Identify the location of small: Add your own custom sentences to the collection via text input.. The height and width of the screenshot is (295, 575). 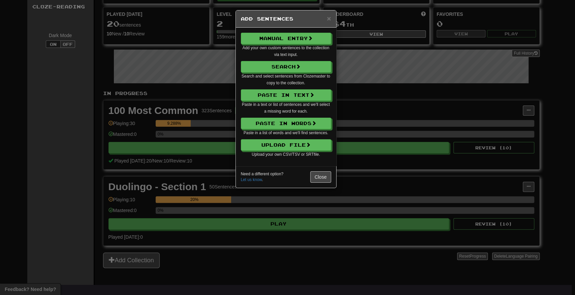
(286, 51).